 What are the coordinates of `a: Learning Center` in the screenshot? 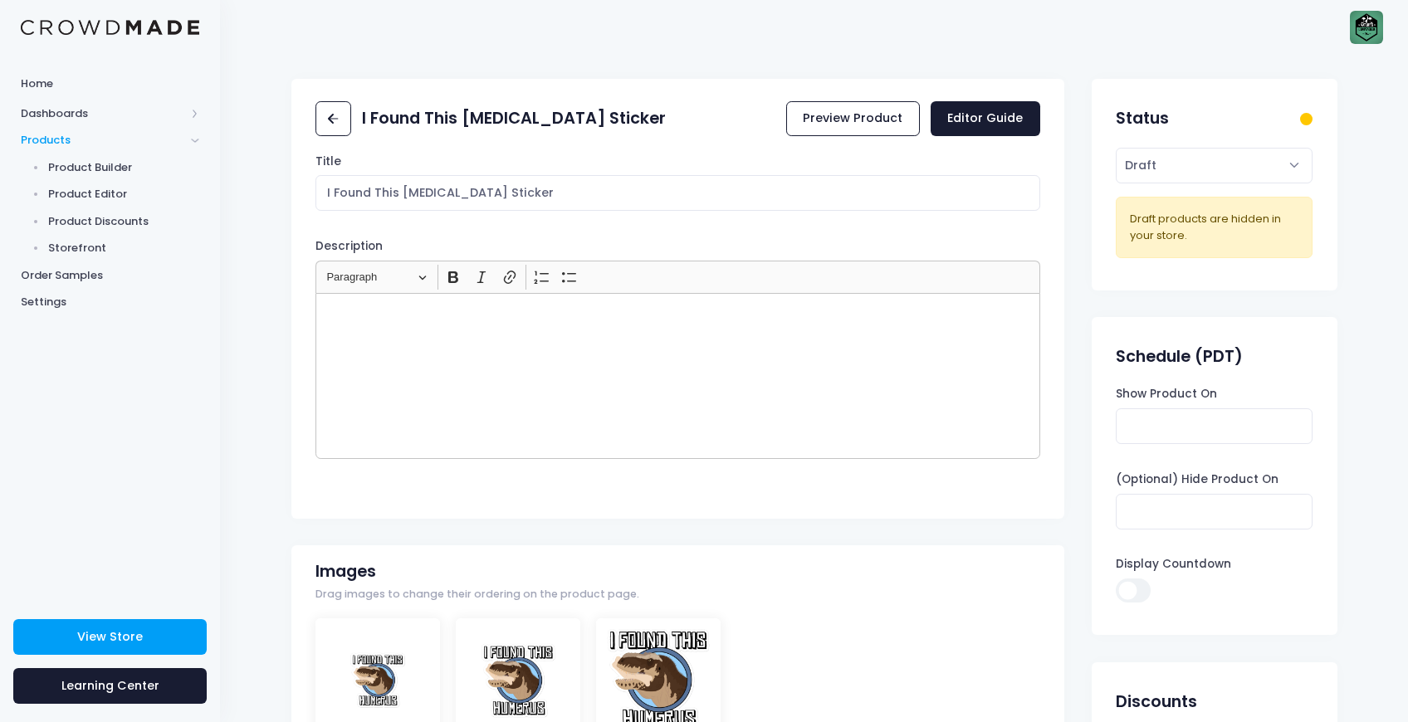 It's located at (110, 686).